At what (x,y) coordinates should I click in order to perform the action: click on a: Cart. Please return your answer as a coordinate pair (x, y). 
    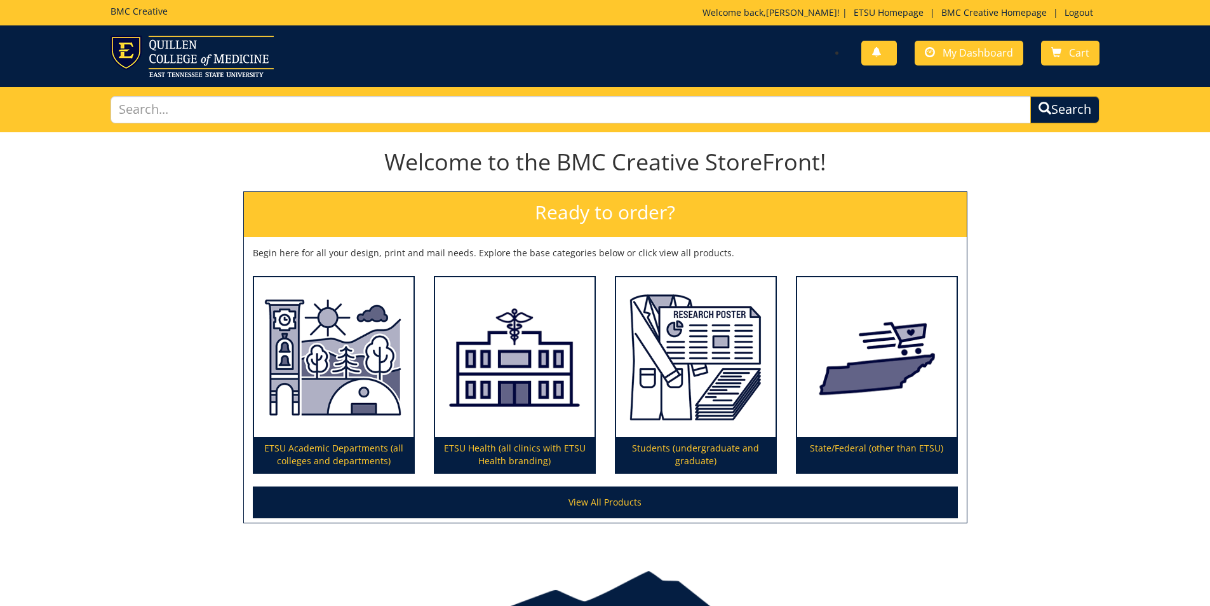
    Looking at the image, I should click on (1071, 53).